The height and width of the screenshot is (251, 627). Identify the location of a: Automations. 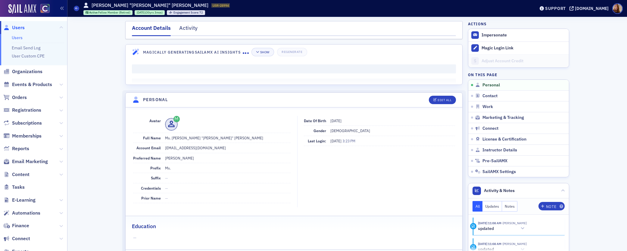
(22, 213).